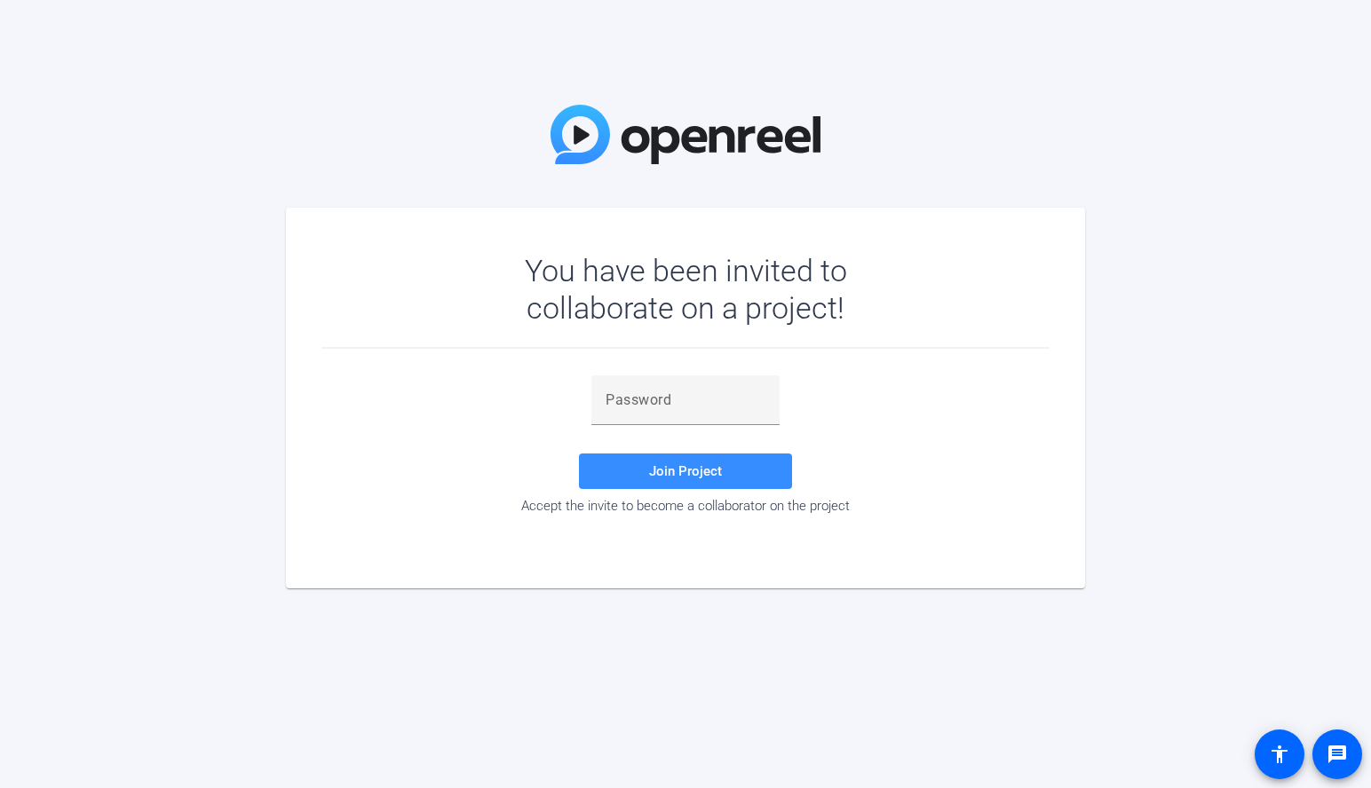 The height and width of the screenshot is (788, 1371). I want to click on span: Join Project, so click(685, 471).